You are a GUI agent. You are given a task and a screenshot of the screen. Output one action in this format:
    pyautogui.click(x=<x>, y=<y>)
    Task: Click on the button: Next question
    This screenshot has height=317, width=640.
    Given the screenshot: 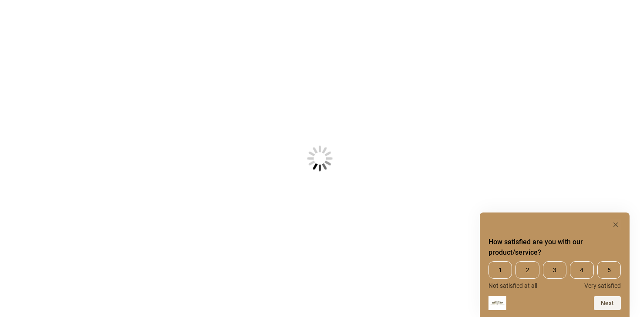 What is the action you would take?
    pyautogui.click(x=607, y=303)
    